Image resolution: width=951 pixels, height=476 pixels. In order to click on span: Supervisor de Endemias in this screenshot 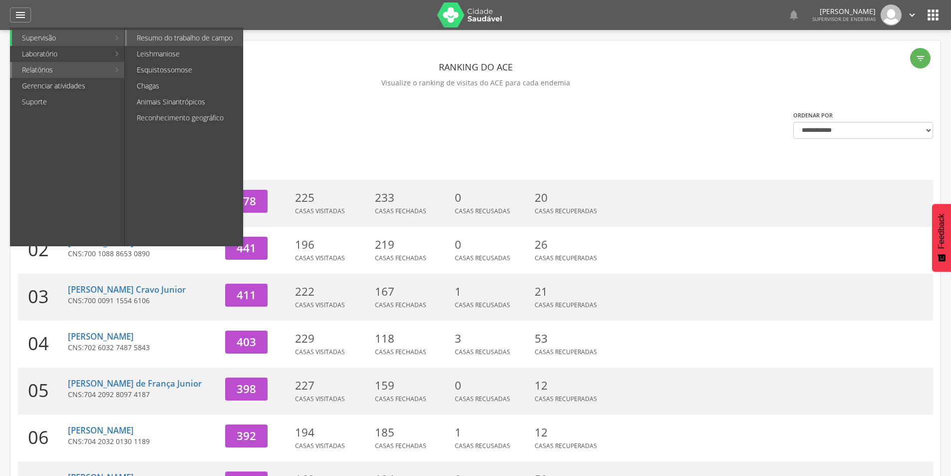, I will do `click(844, 19)`.